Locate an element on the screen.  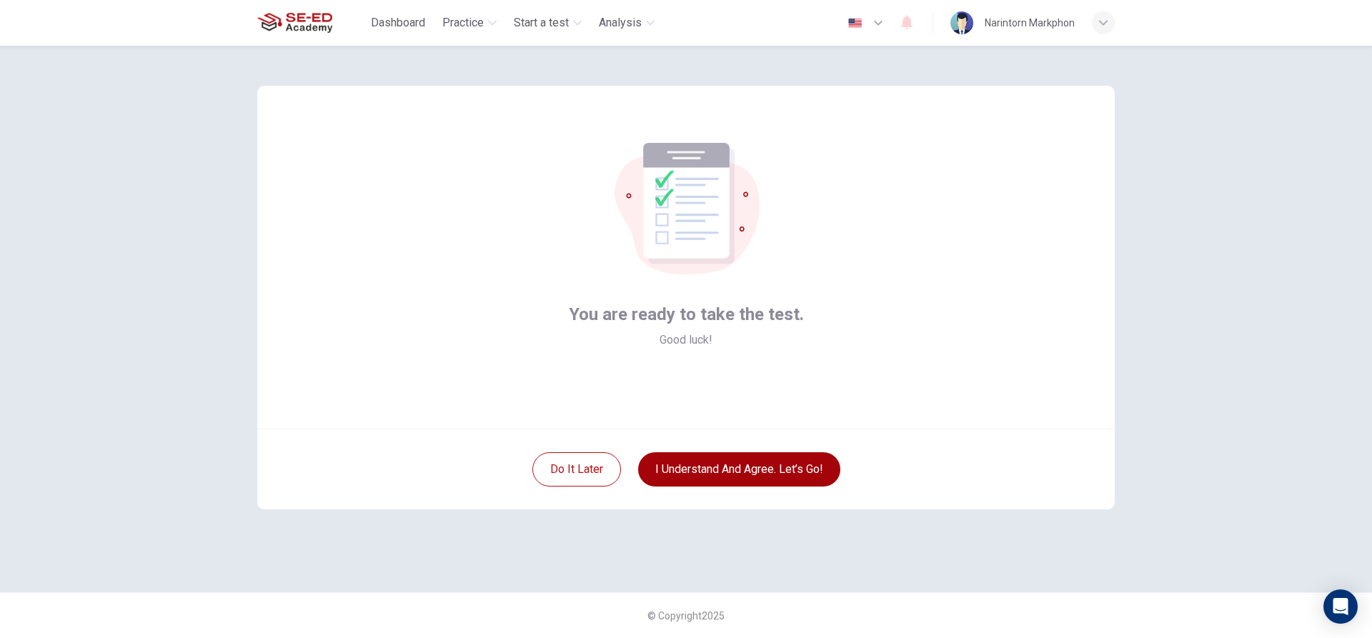
span: © Copyright 2025 is located at coordinates (686, 616).